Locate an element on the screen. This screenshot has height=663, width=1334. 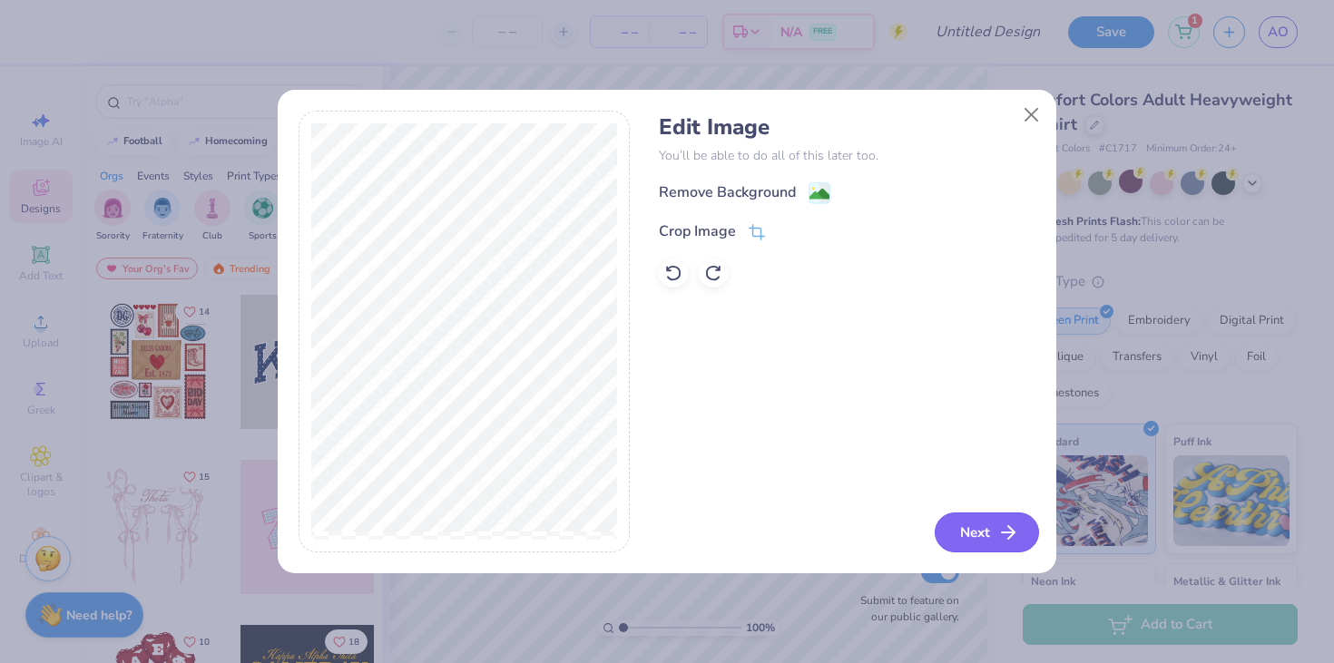
p: You’ll be able to do all of this later too. is located at coordinates (847, 155).